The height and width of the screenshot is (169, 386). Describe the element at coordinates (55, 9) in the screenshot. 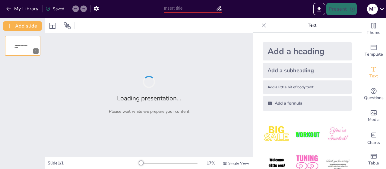

I see `div: Saved` at that location.